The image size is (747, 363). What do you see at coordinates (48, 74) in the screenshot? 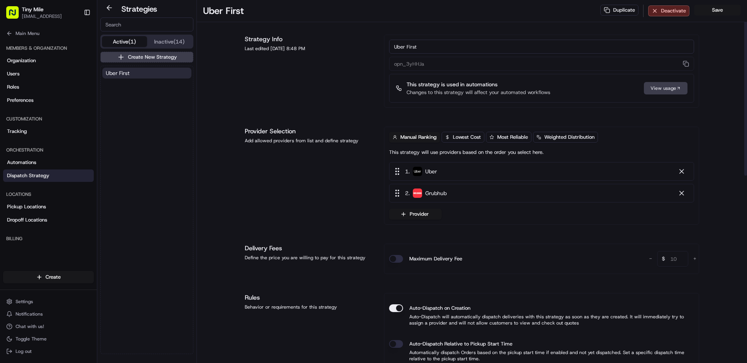
I see `a: Users` at bounding box center [48, 74].